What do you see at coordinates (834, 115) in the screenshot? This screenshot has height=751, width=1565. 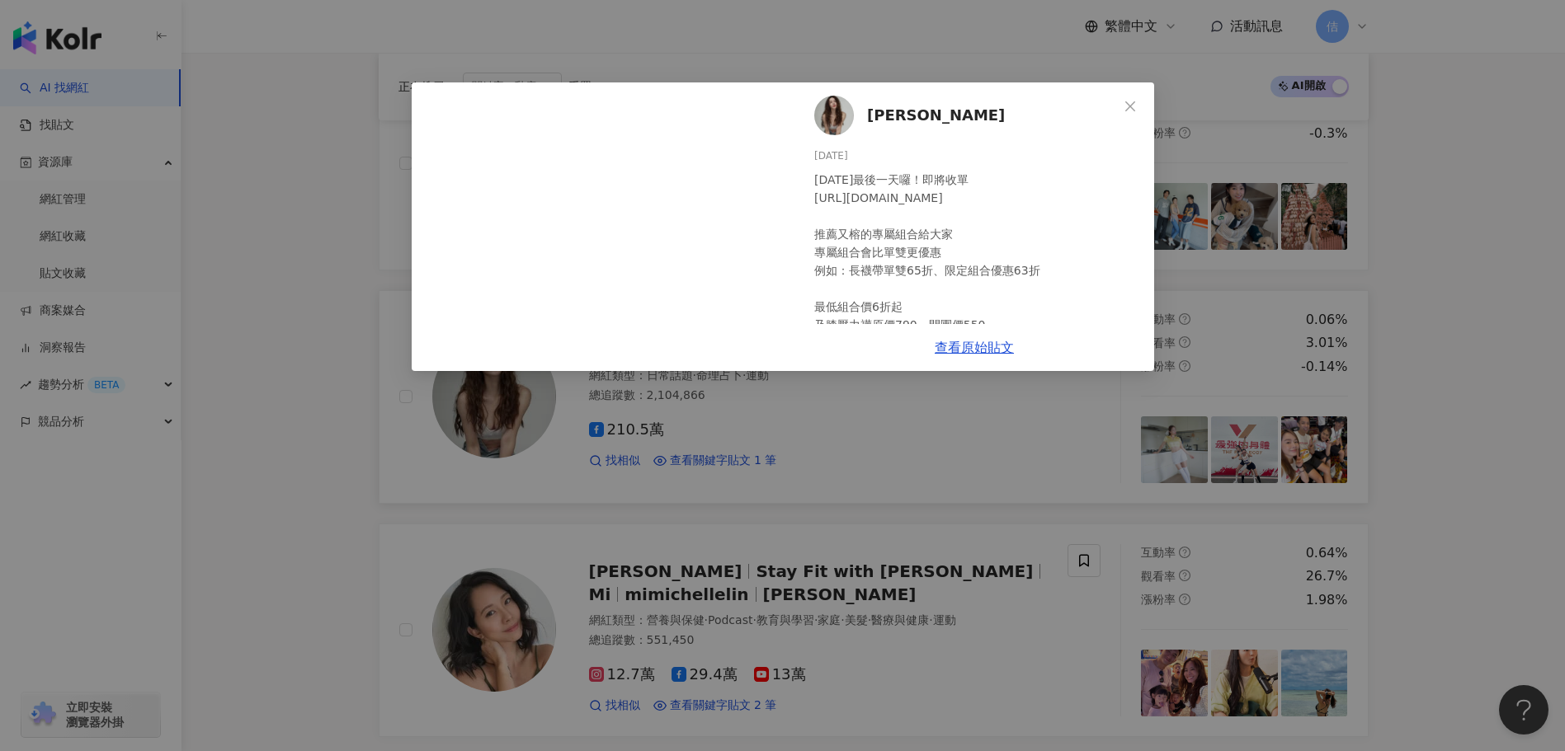 I see `img: KOL Avatar` at bounding box center [834, 115].